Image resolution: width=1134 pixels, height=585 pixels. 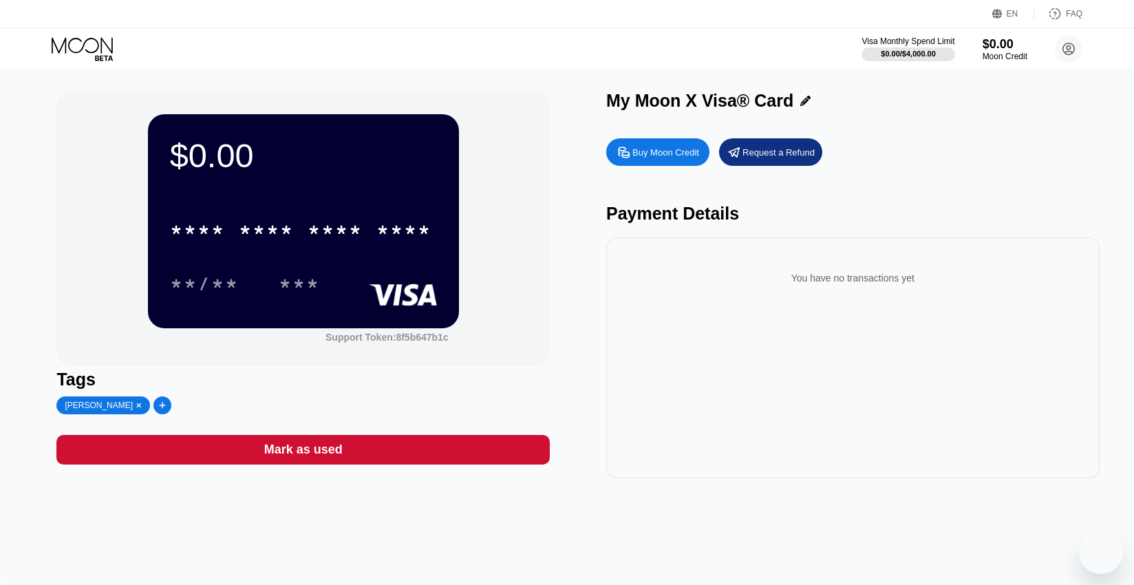 What do you see at coordinates (853, 213) in the screenshot?
I see `div: Payment Details` at bounding box center [853, 213].